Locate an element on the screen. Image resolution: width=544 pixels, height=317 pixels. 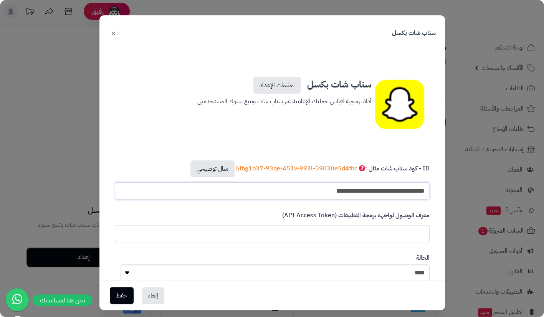
label: ID - كود سناب شات مثال : is located at coordinates (309, 170).